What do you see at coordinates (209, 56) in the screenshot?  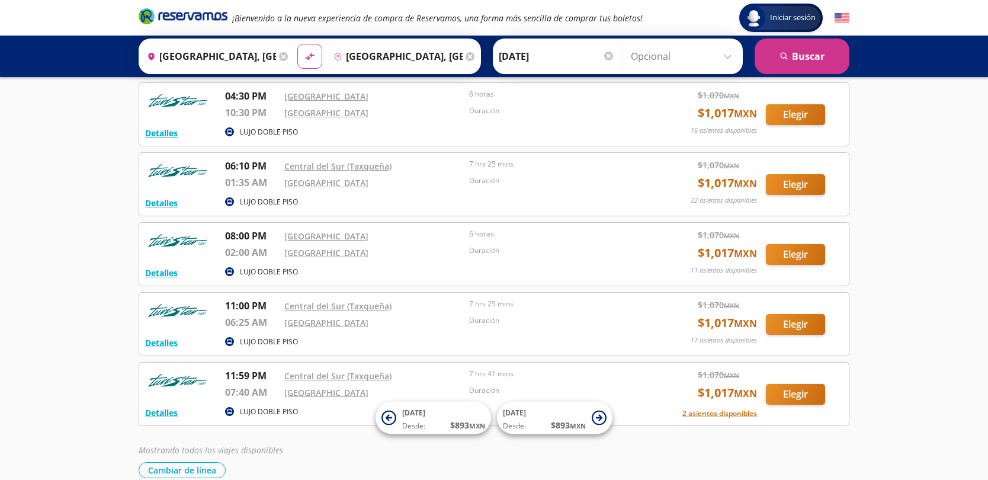 I see `input: Buscar Origen` at bounding box center [209, 56].